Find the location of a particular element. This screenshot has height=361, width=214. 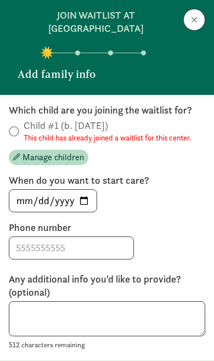

label: When do you want to start care? is located at coordinates (107, 181).